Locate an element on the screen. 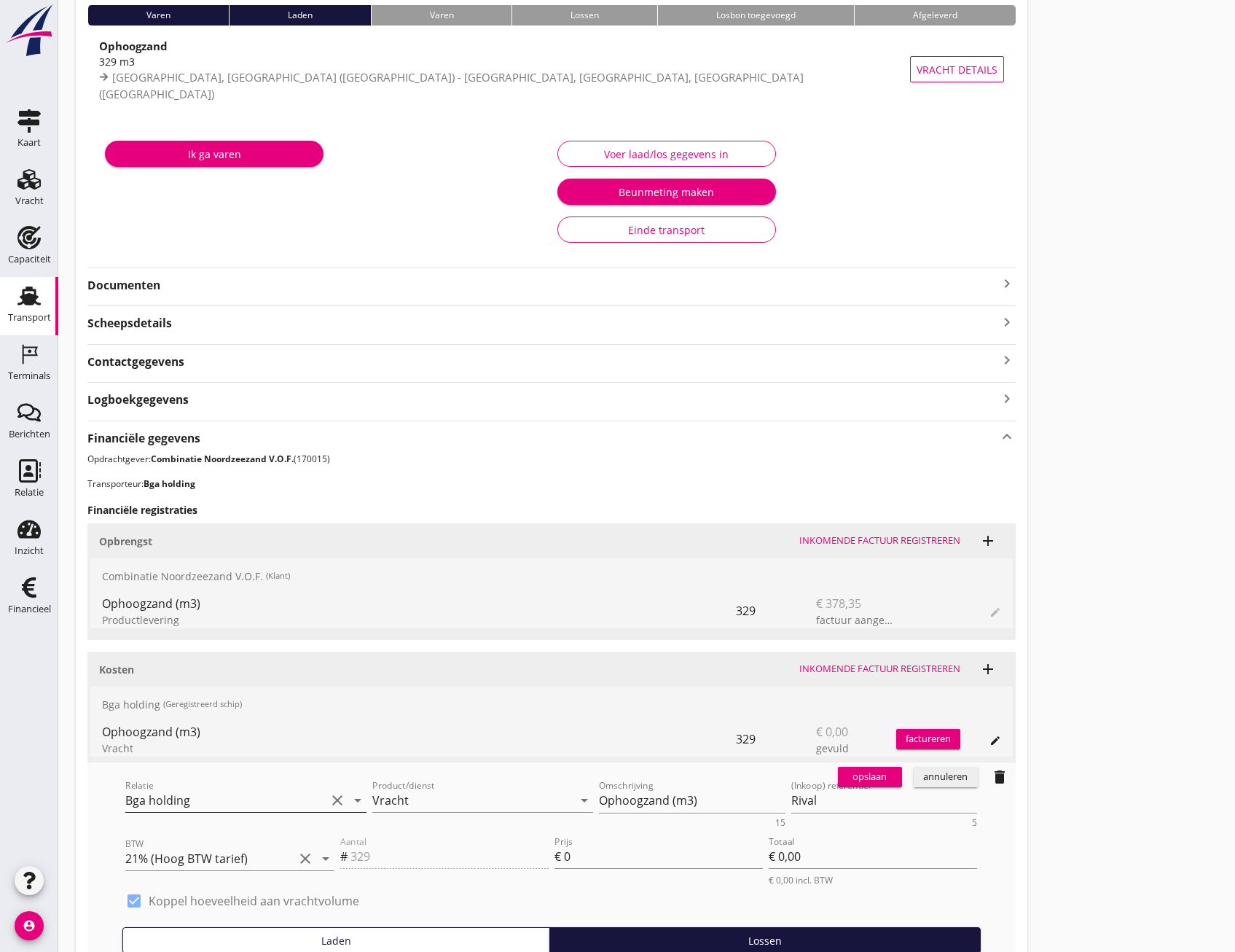  div: 5 is located at coordinates (974, 822).